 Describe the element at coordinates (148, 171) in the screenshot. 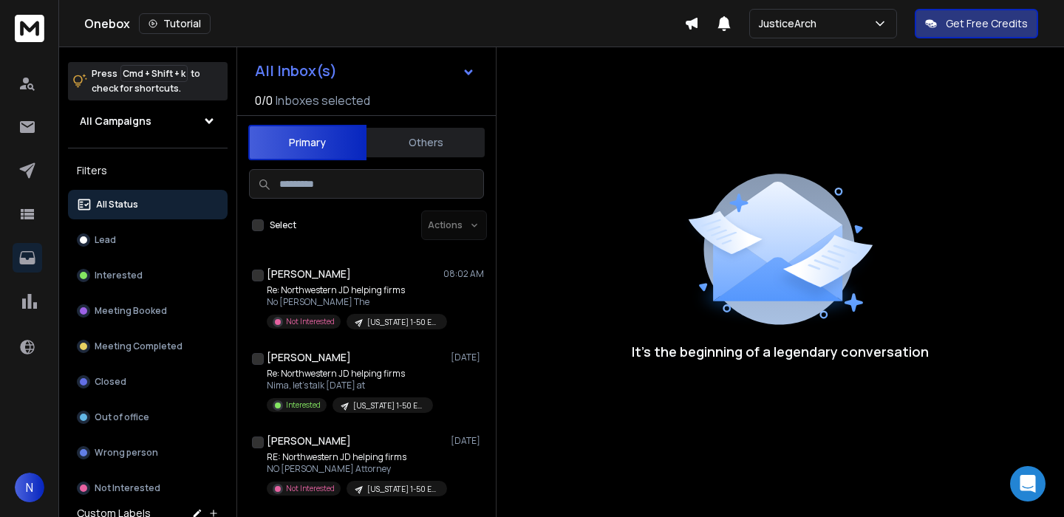

I see `h3: Filters` at that location.